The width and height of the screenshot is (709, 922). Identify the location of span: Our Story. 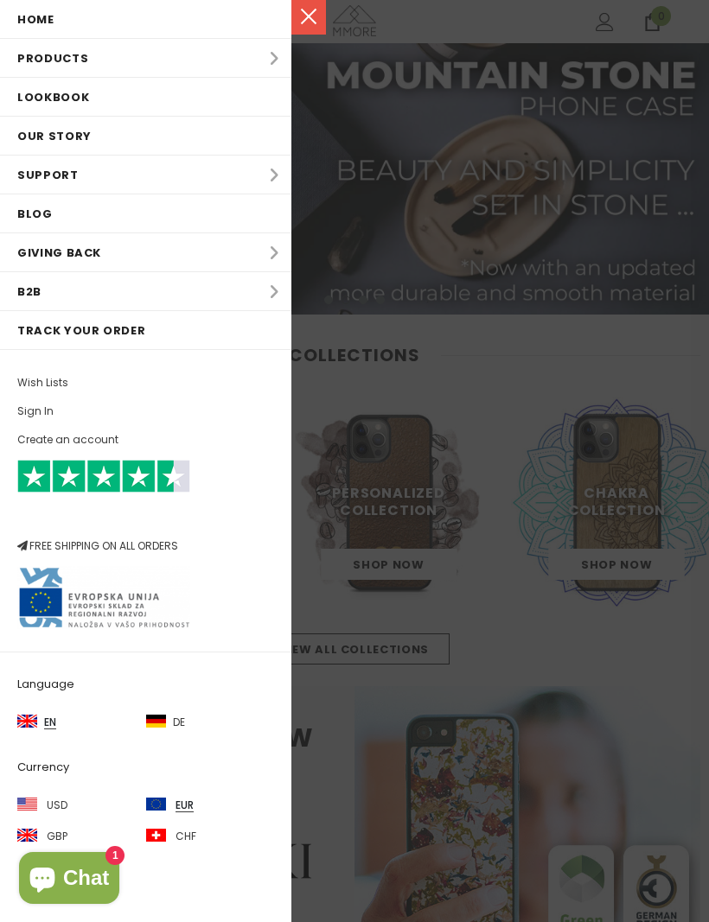
(54, 136).